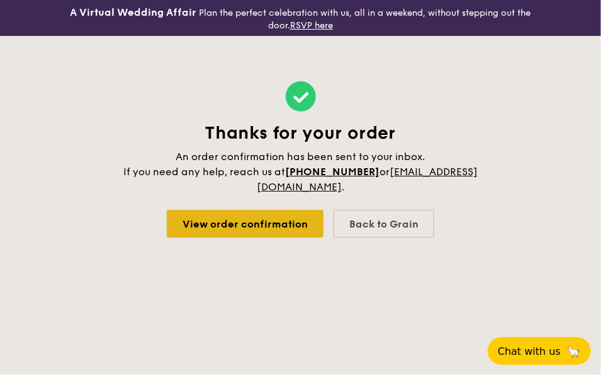  Describe the element at coordinates (384, 224) in the screenshot. I see `div: Back to Grain` at that location.